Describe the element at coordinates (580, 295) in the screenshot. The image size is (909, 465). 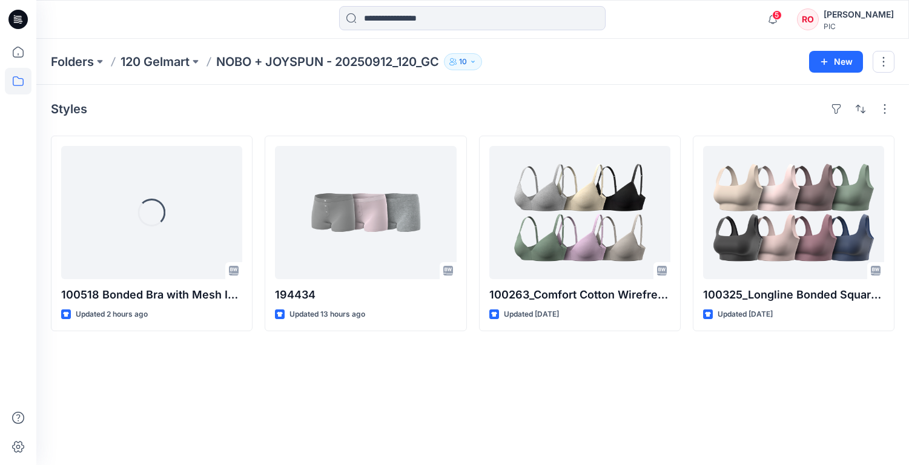
I see `p: 100263_Comfort Cotton Wirefree Bra` at that location.